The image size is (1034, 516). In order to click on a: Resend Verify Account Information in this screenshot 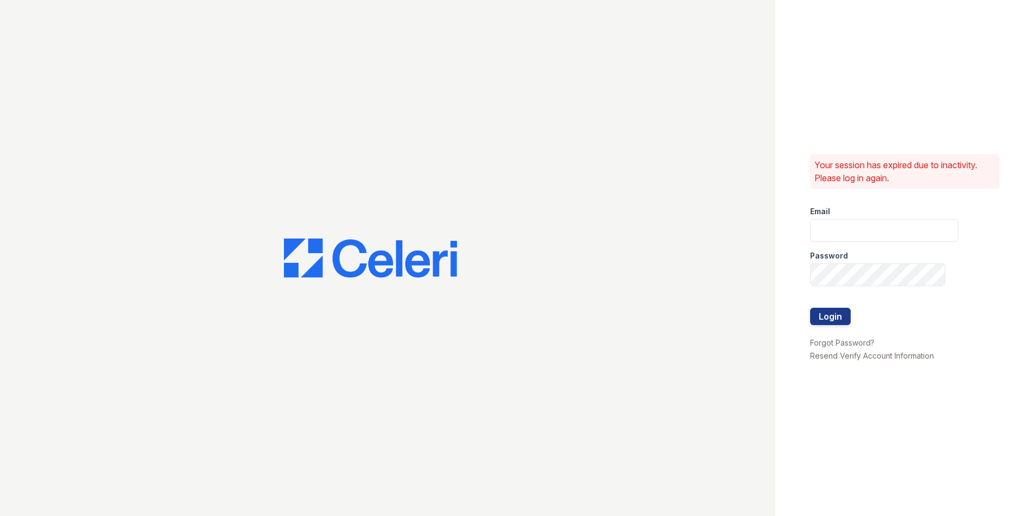, I will do `click(872, 355)`.